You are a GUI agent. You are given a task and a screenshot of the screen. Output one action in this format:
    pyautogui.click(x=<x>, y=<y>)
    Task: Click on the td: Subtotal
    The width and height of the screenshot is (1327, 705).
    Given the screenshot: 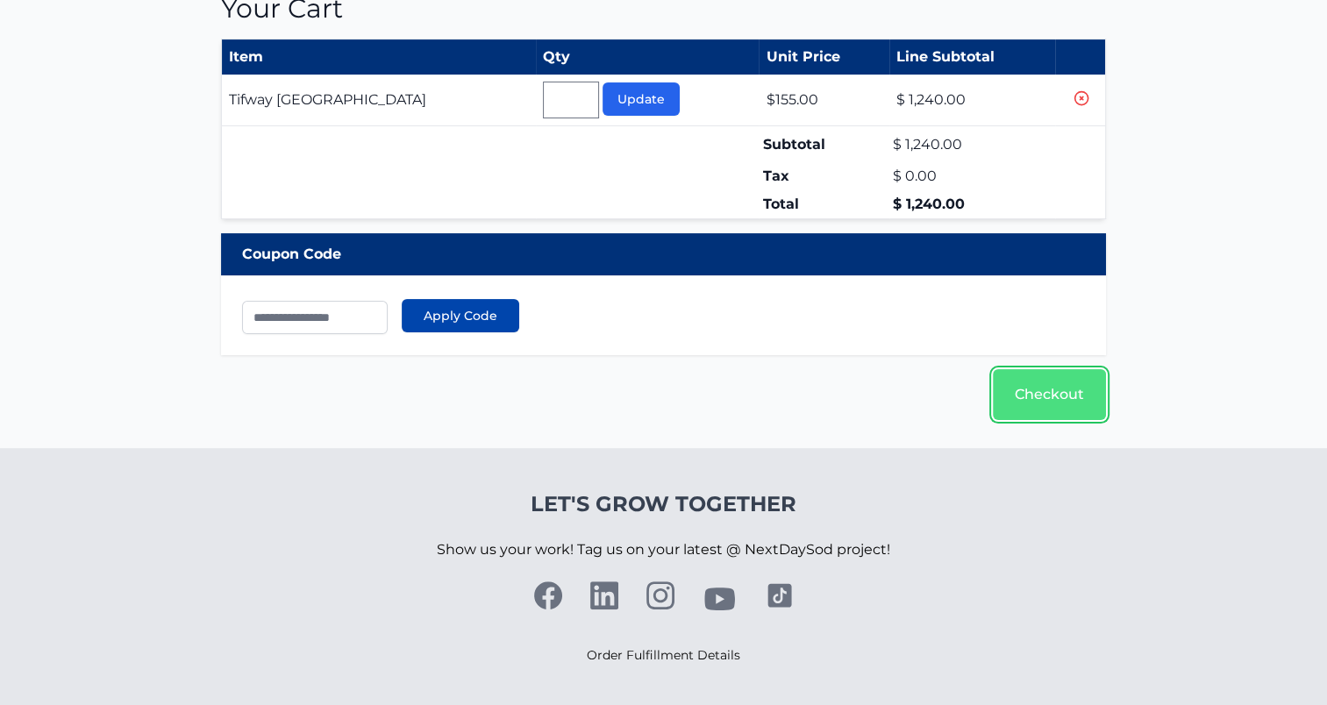 What is the action you would take?
    pyautogui.click(x=823, y=145)
    